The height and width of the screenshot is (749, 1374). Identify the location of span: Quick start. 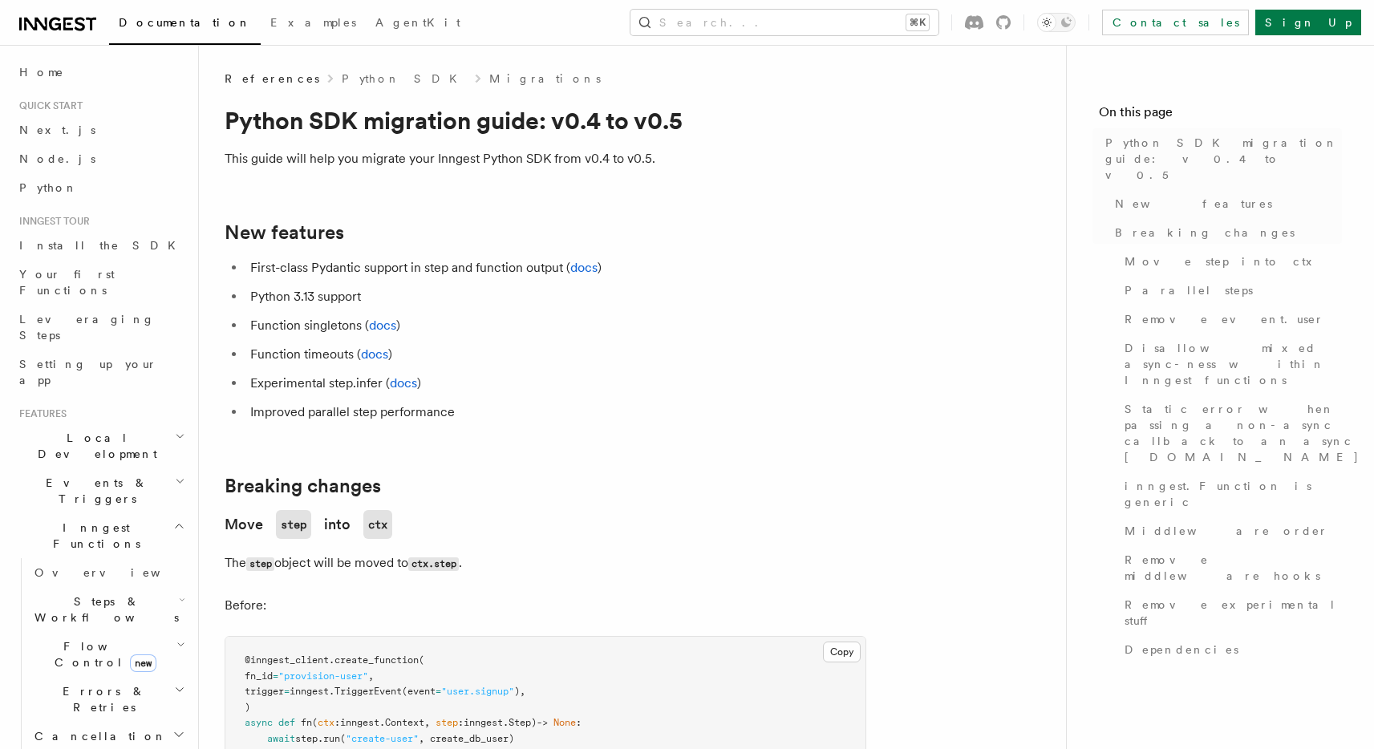
(47, 106).